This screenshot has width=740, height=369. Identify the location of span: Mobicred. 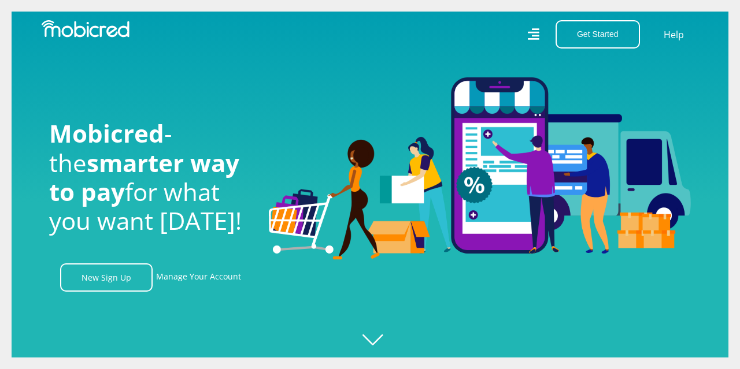
(106, 133).